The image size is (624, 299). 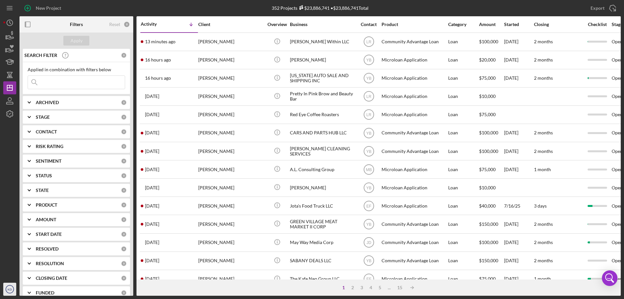 What do you see at coordinates (44, 176) in the screenshot?
I see `b: STATUS` at bounding box center [44, 176].